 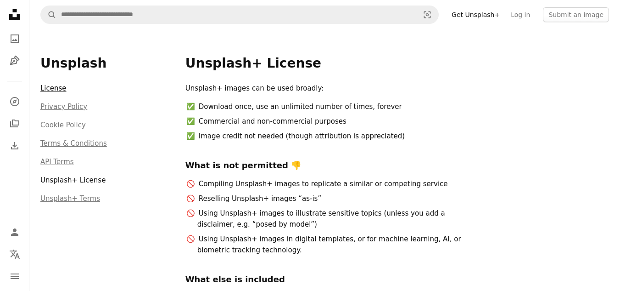 I want to click on a: API Terms, so click(x=57, y=162).